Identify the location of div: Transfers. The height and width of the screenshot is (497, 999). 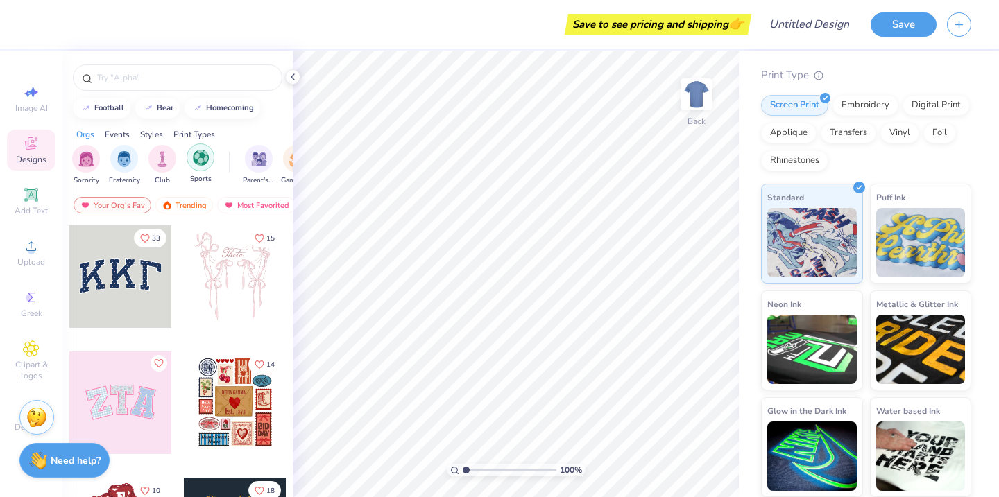
(848, 133).